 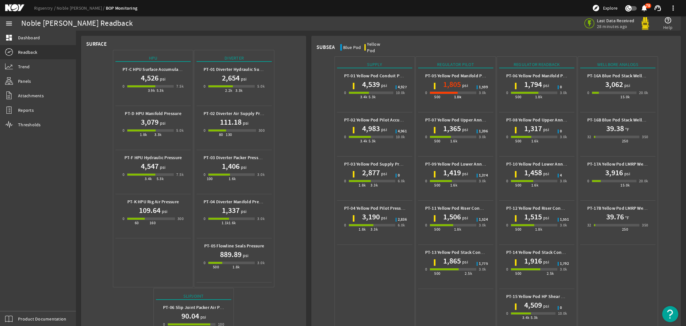 I want to click on h1: 4,526, so click(x=150, y=78).